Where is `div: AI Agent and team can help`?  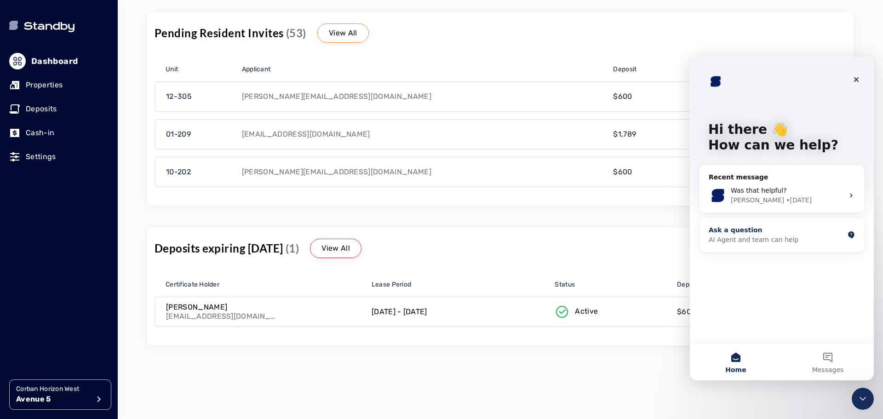
div: AI Agent and team can help is located at coordinates (86, 183).